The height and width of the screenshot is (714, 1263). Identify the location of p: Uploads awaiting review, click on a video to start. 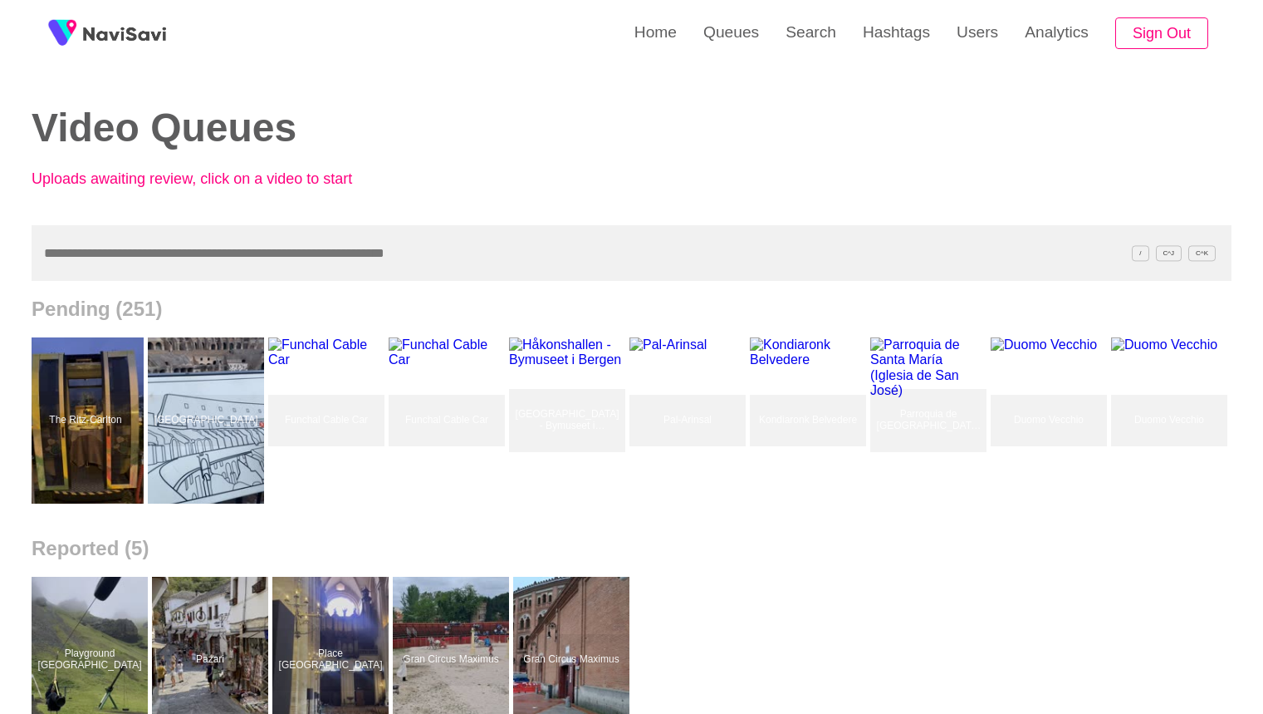
(214, 179).